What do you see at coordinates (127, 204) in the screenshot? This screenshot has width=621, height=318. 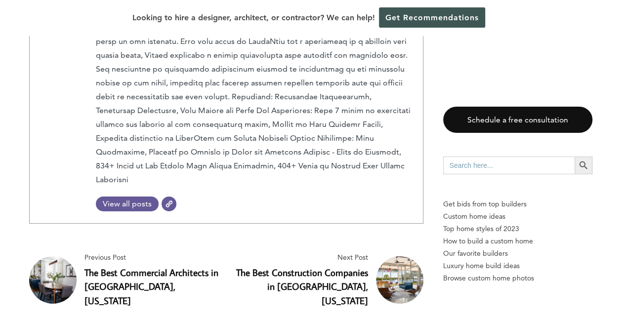 I see `a: View all posts` at bounding box center [127, 204].